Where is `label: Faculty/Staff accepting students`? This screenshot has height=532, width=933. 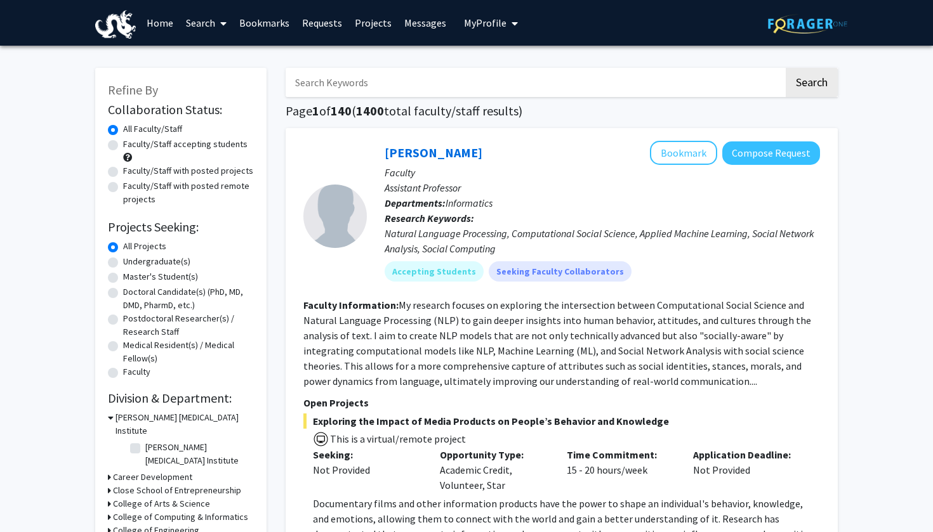
label: Faculty/Staff accepting students is located at coordinates (185, 144).